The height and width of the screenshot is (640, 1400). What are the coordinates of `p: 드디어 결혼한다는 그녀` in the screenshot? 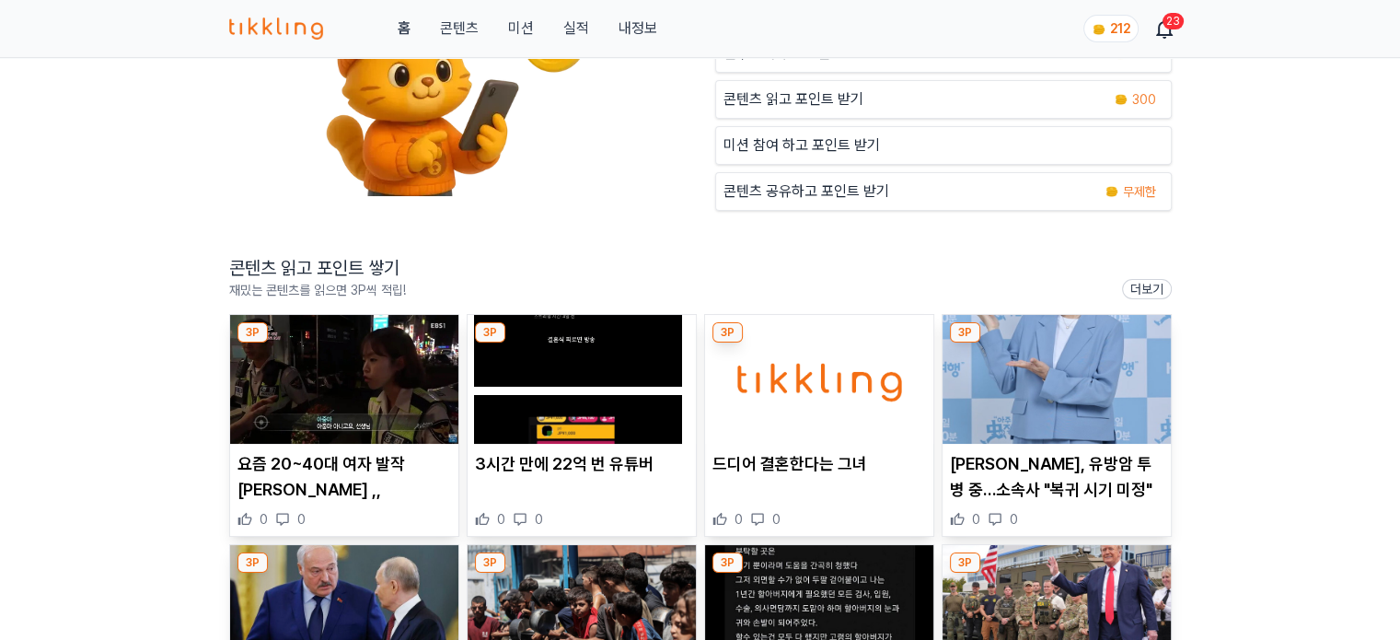 It's located at (819, 464).